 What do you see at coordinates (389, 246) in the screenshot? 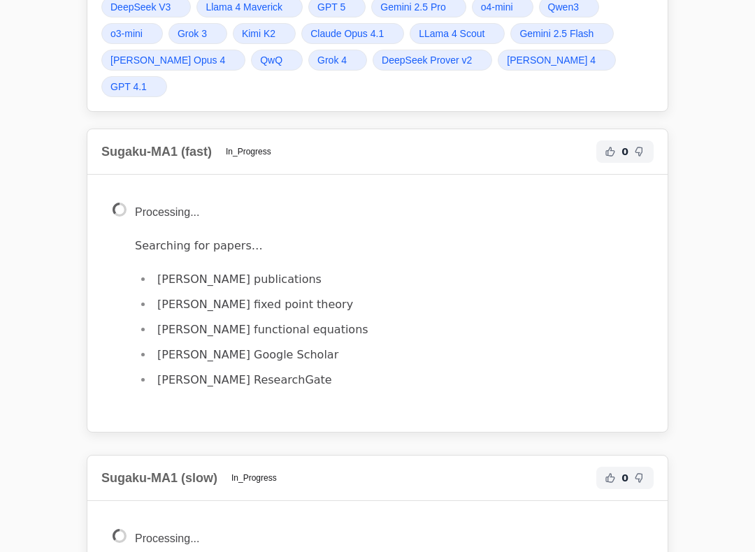
I see `p: Searching for papers…` at bounding box center [389, 246].